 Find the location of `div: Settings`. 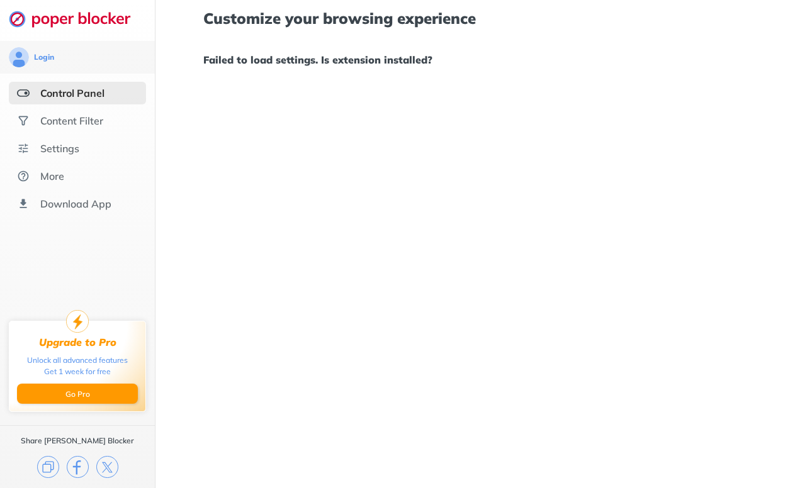

div: Settings is located at coordinates (60, 148).